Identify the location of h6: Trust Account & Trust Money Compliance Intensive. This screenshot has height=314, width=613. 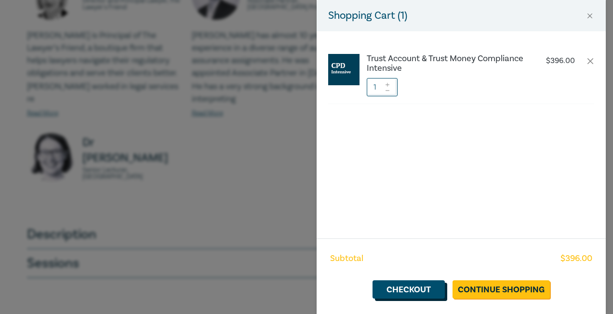
(447, 64).